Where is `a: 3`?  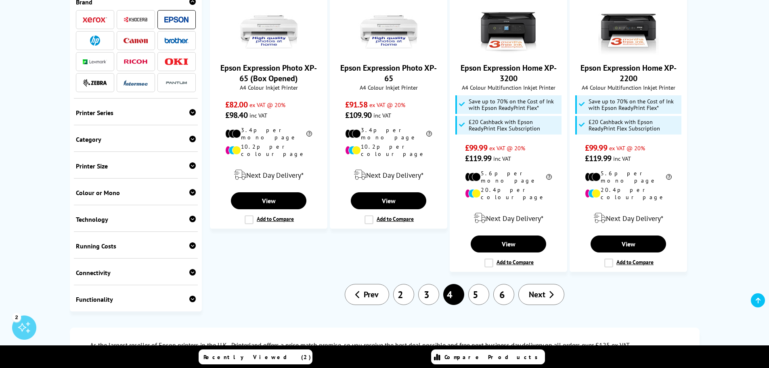 a: 3 is located at coordinates (429, 294).